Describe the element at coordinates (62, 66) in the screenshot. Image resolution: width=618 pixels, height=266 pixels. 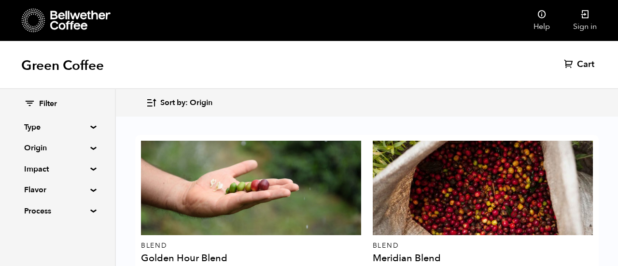
I see `h1: Green Coffee` at that location.